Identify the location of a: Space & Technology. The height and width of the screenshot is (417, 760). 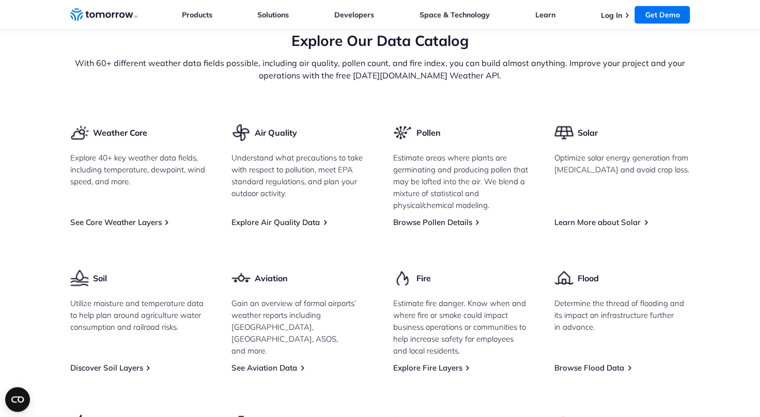
(454, 15).